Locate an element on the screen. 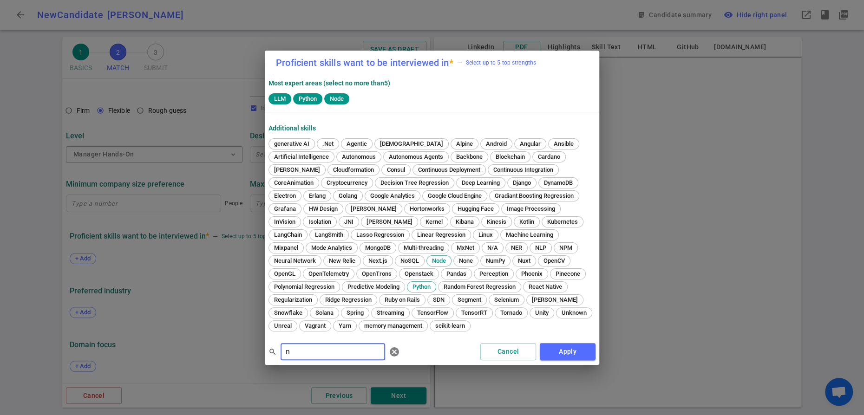  span: Unreal is located at coordinates (283, 326).